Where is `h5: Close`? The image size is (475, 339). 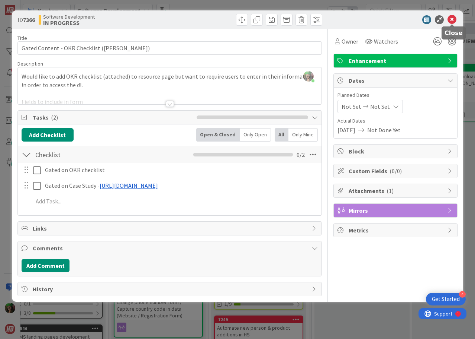
h5: Close is located at coordinates (454, 33).